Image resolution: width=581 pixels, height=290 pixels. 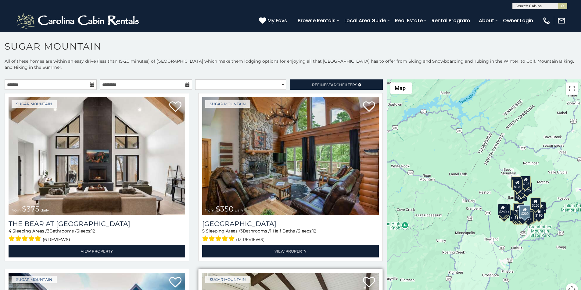 I want to click on img: mail-regular-white.png, so click(x=561, y=21).